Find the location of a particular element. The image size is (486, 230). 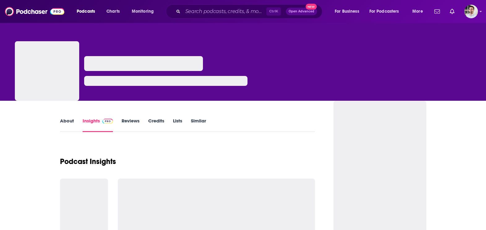

span: Podcasts is located at coordinates (86, 11).